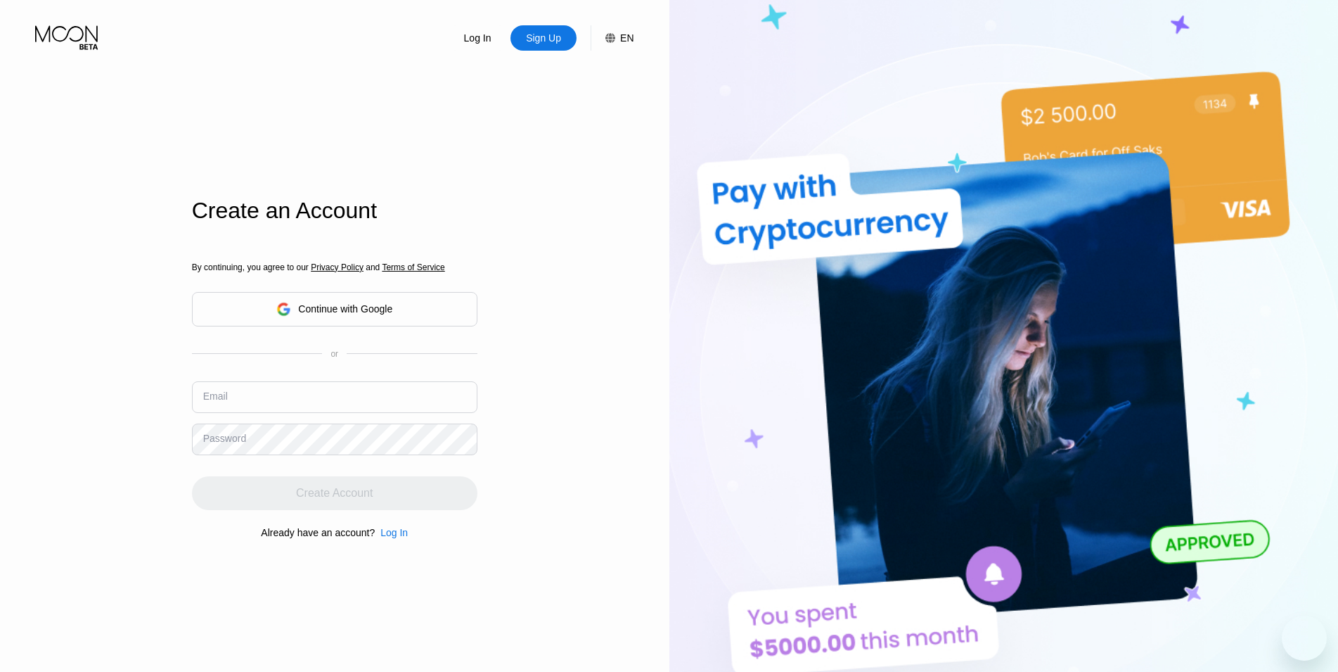 The width and height of the screenshot is (1338, 672). What do you see at coordinates (215, 396) in the screenshot?
I see `div: Email` at bounding box center [215, 396].